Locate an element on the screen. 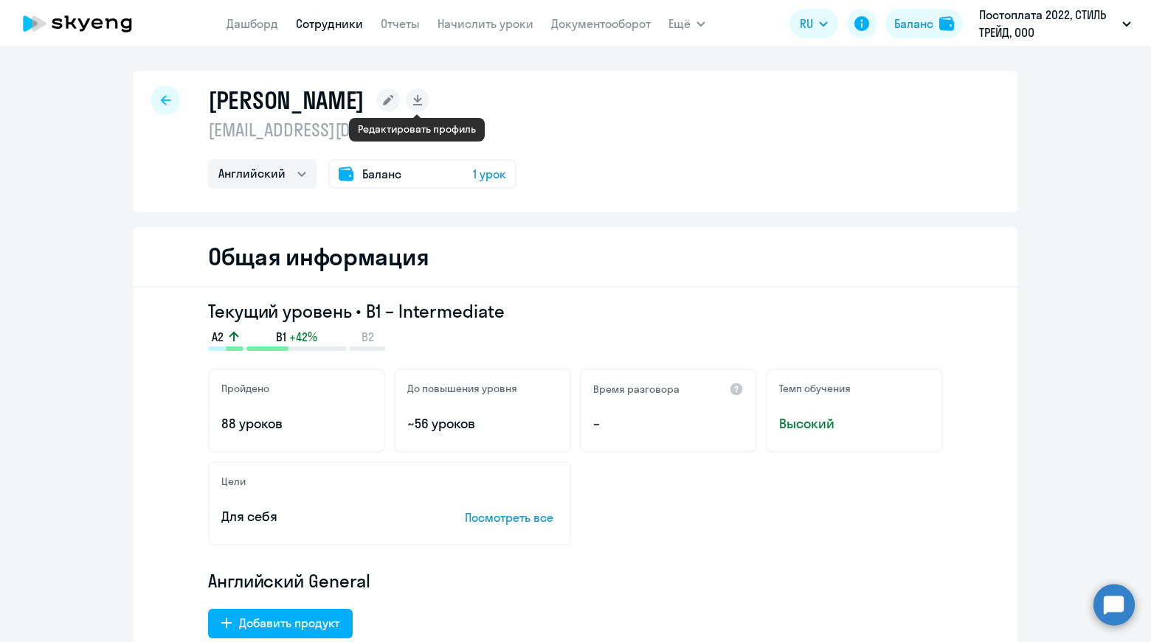 This screenshot has height=642, width=1151. h2: Общая информация is located at coordinates (318, 257).